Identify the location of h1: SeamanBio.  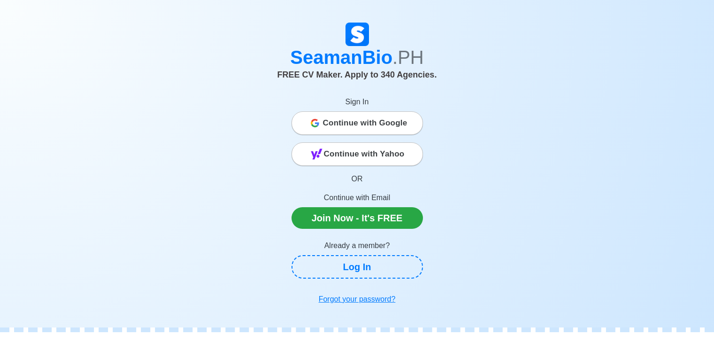
(357, 57).